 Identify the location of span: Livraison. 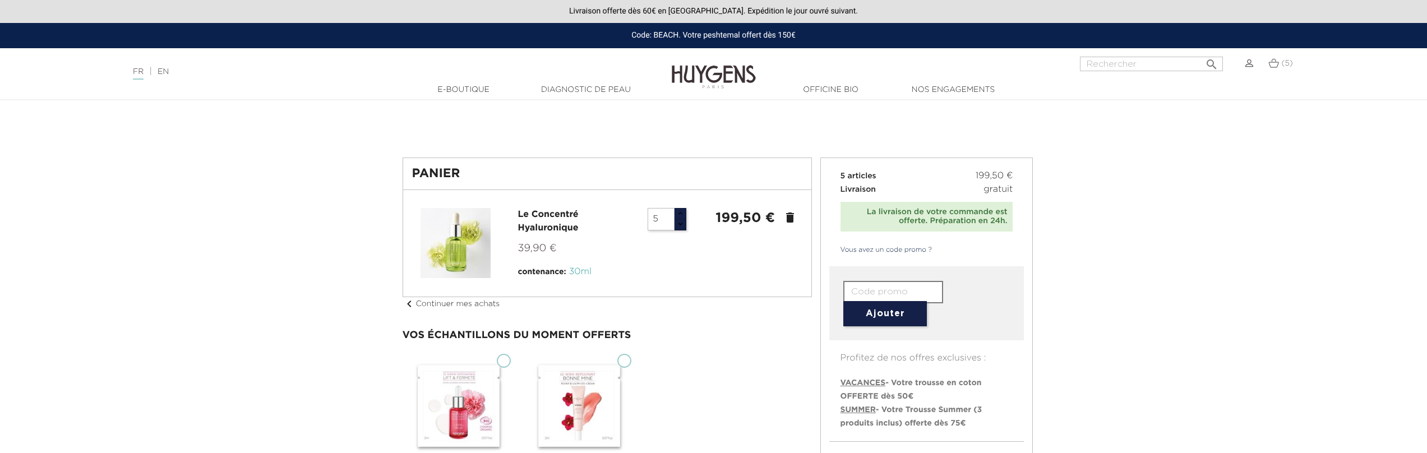
(858, 189).